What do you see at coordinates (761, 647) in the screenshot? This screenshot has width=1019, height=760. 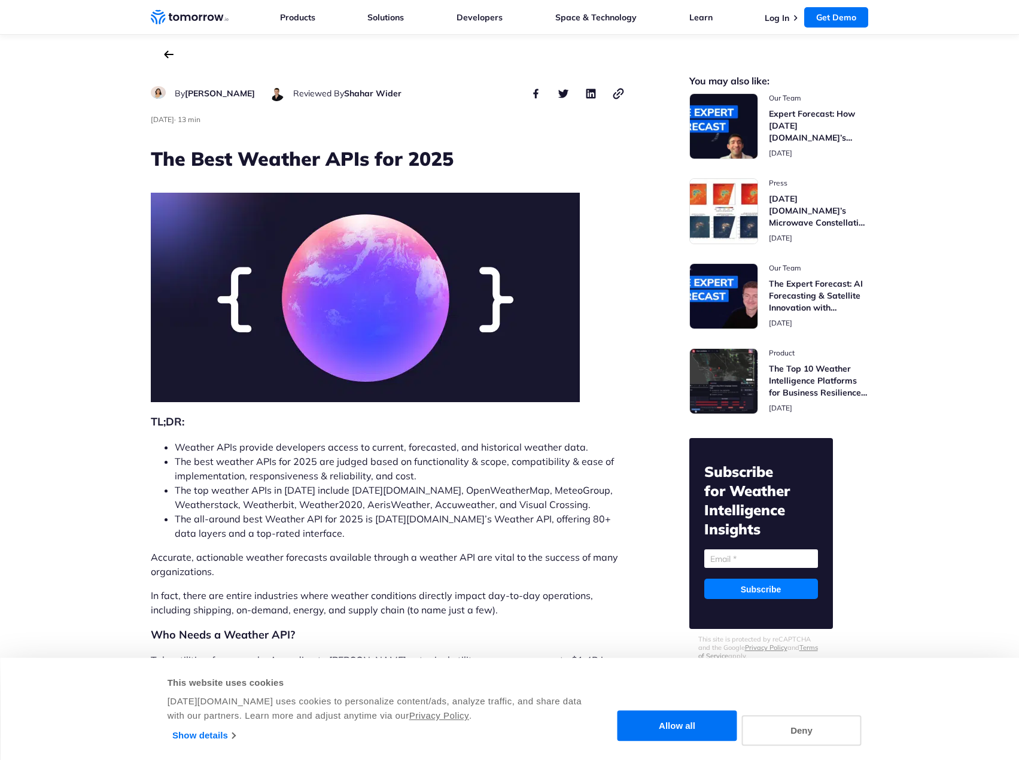 I see `p: This site is protected by reCAPTCHA and the Google and apply.` at bounding box center [761, 647].